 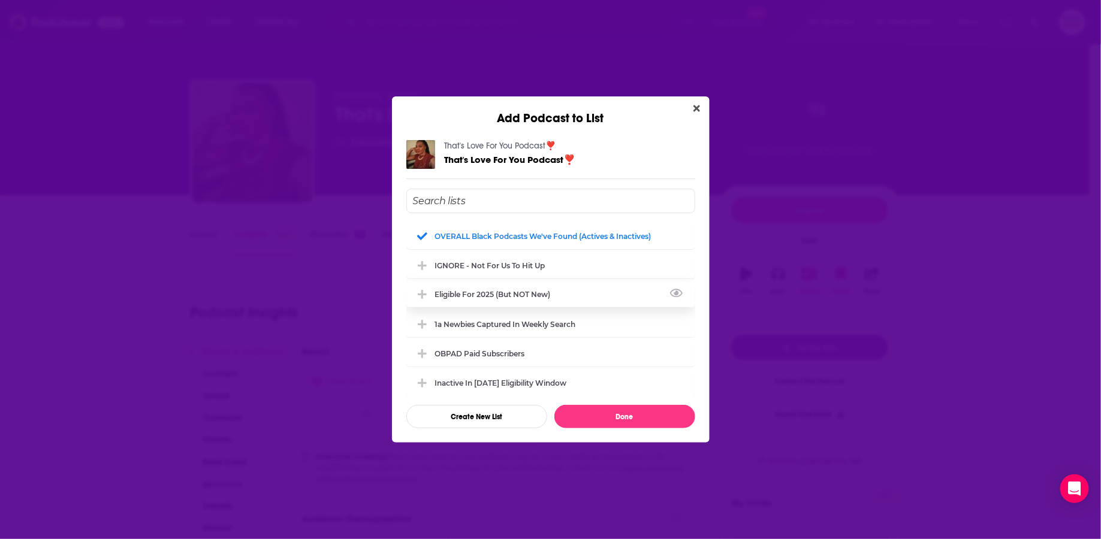 I want to click on button: Close, so click(x=696, y=108).